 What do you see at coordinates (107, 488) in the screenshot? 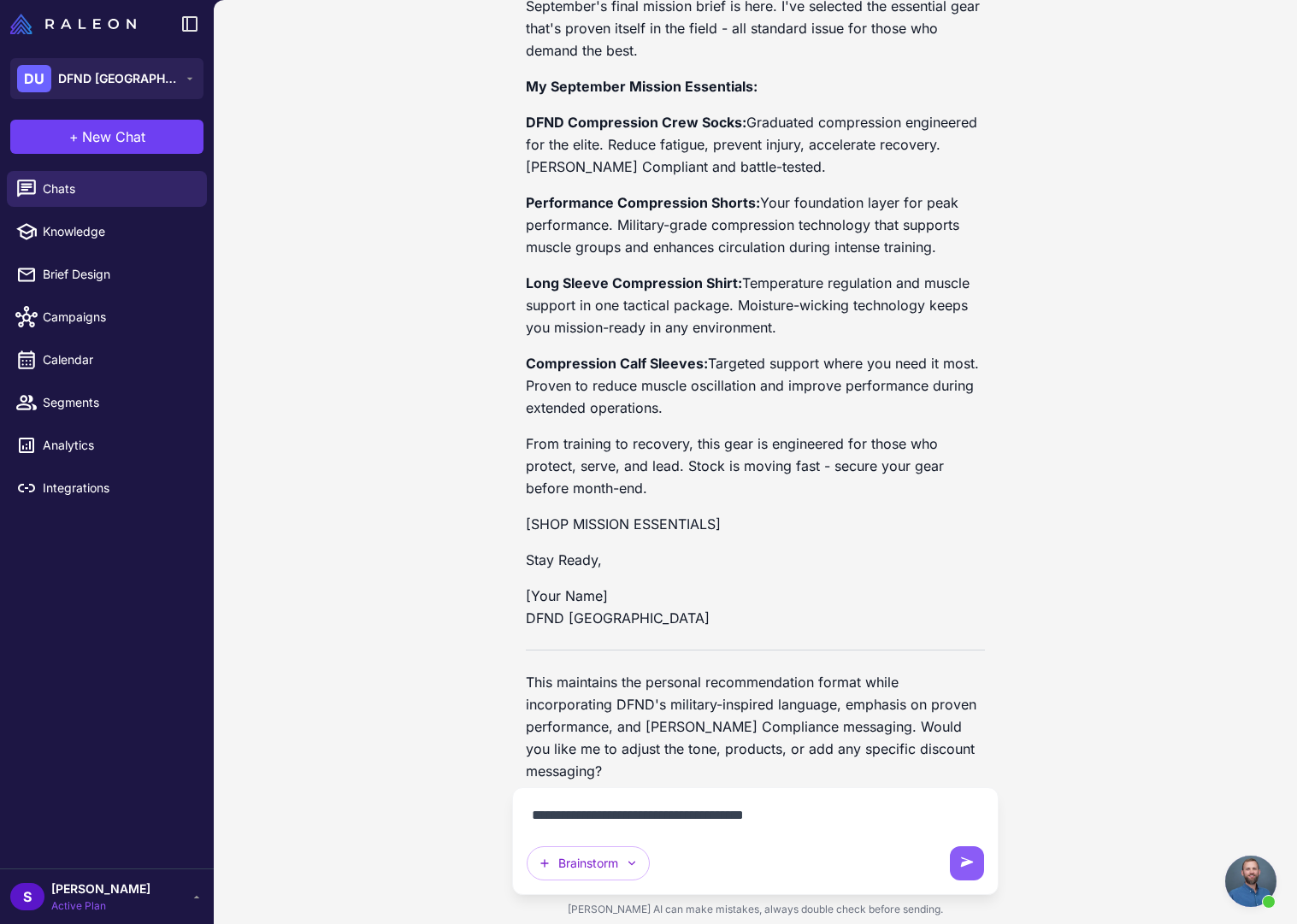
I see `a: Integrations` at bounding box center [107, 488].